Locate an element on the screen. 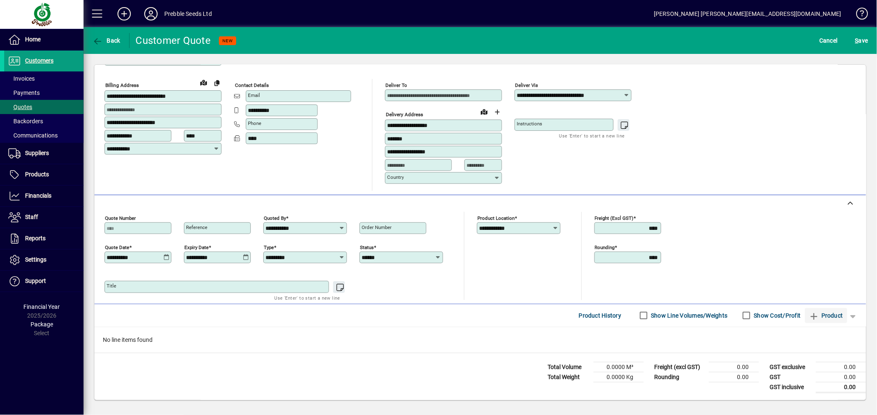 Image resolution: width=877 pixels, height=415 pixels. a: Suppliers is located at coordinates (44, 153).